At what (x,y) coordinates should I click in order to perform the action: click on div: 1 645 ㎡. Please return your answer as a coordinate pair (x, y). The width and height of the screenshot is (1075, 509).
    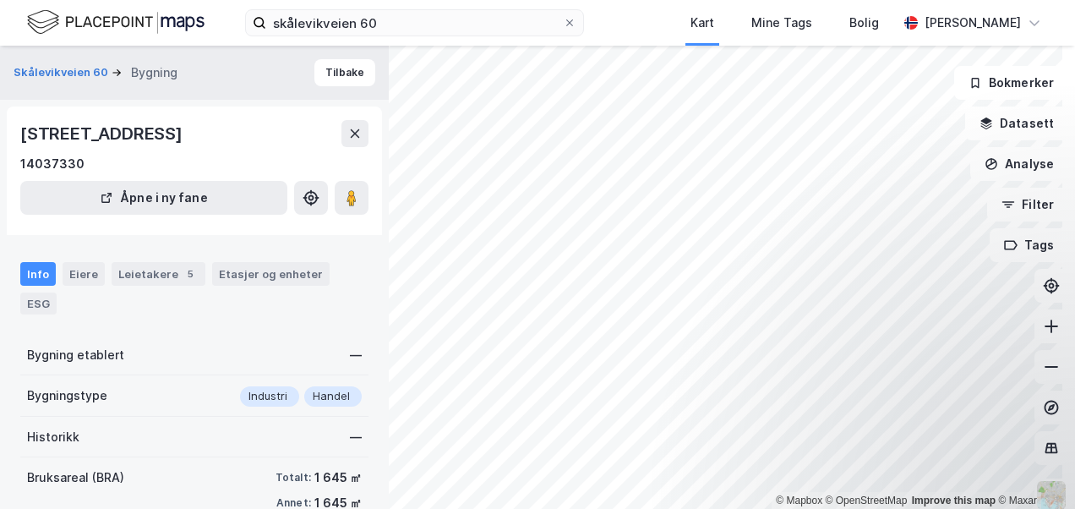
    Looking at the image, I should click on (338, 478).